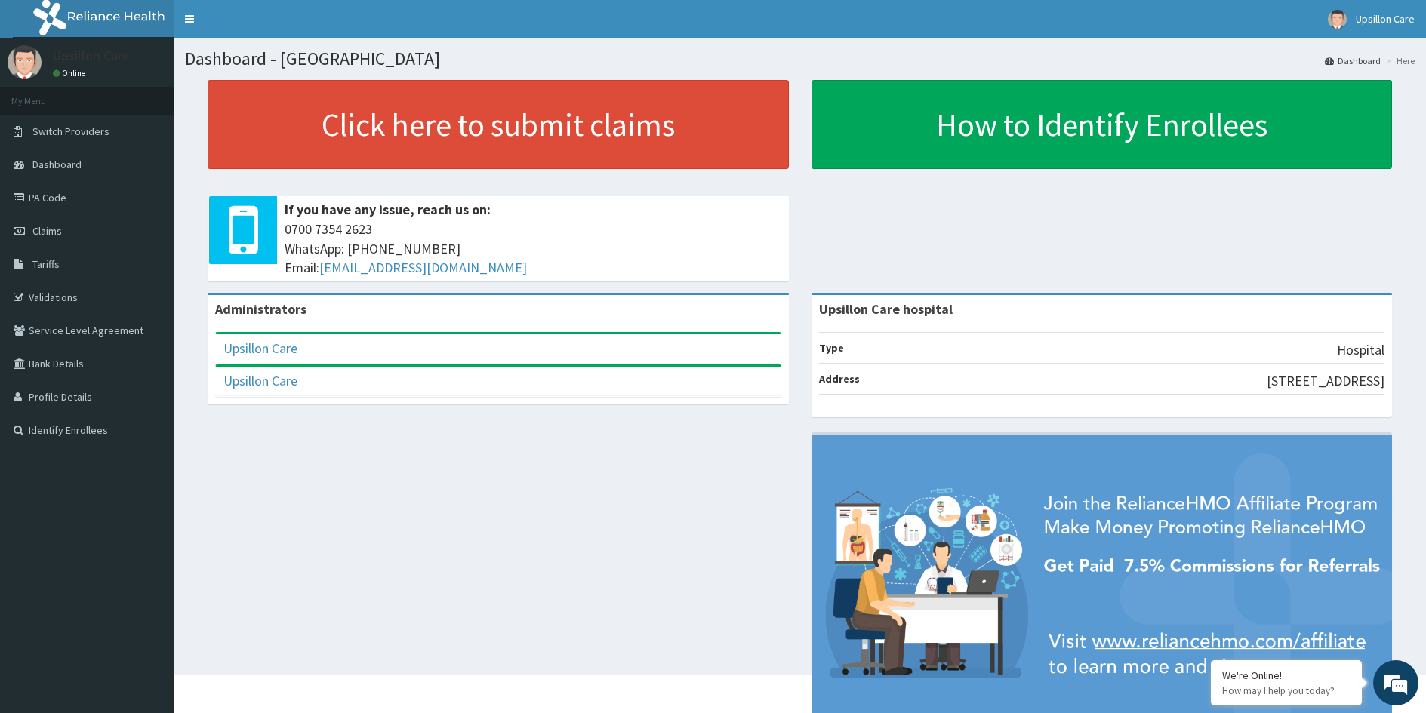 The image size is (1426, 713). I want to click on span: Switch Providers, so click(71, 131).